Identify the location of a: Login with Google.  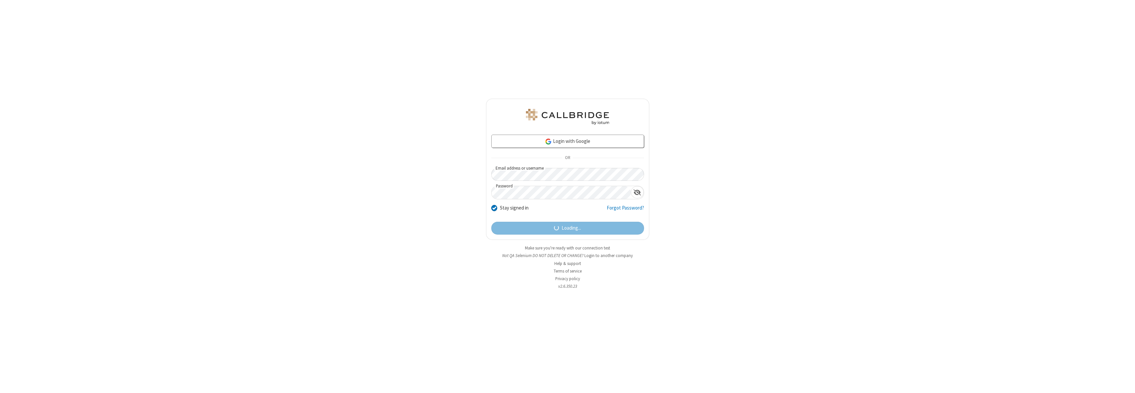
(568, 141).